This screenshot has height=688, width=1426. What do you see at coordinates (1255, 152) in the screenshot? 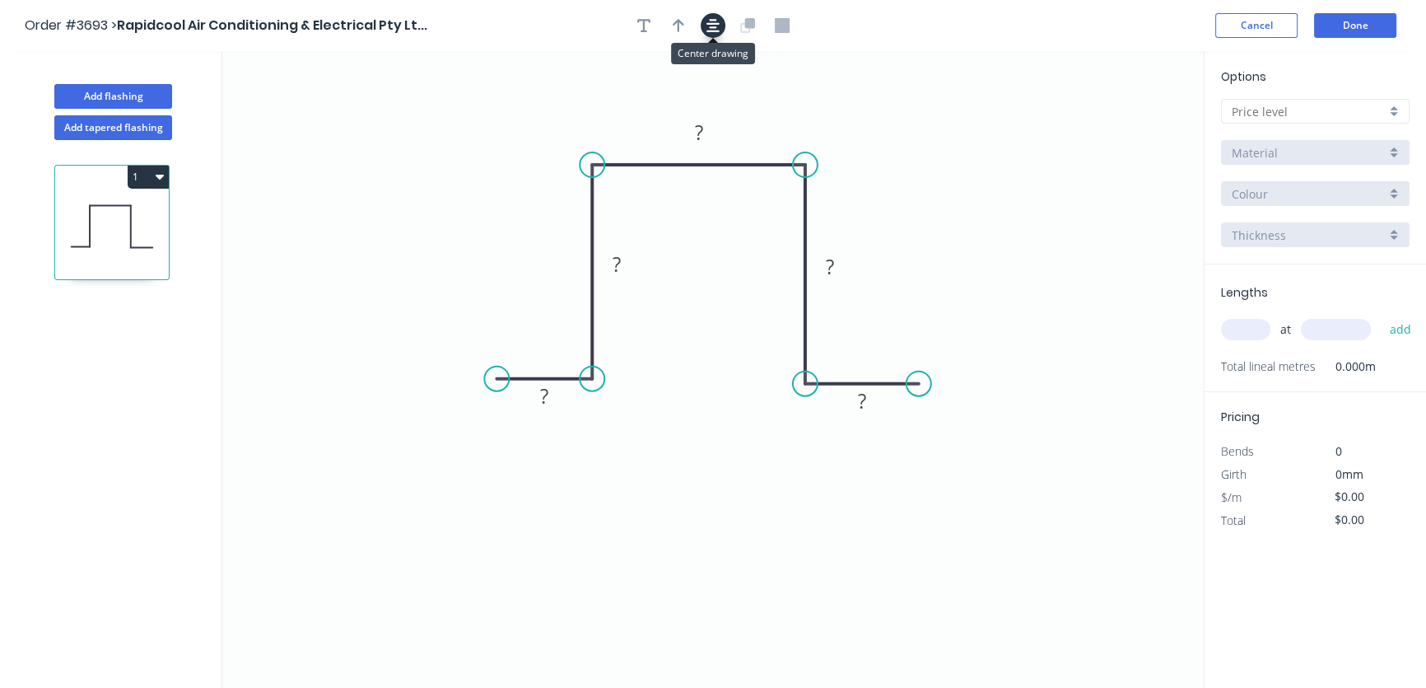
I see `span: Material` at bounding box center [1255, 152].